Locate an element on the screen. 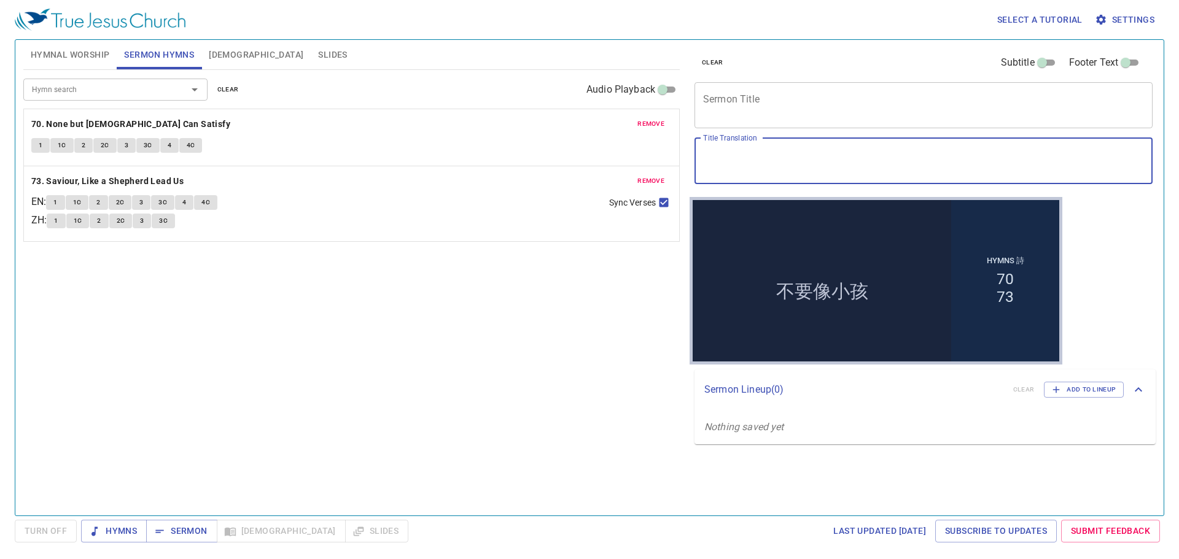  span: Sync Verses is located at coordinates (633, 203).